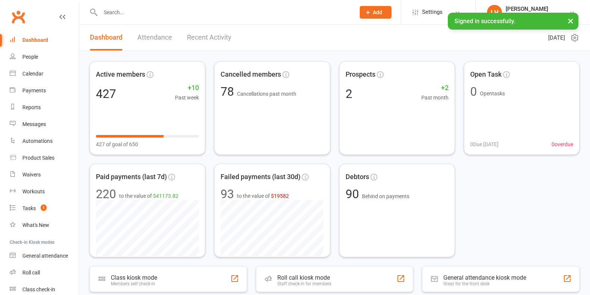 This screenshot has height=295, width=590. Describe the element at coordinates (376, 12) in the screenshot. I see `button: Add` at that location.